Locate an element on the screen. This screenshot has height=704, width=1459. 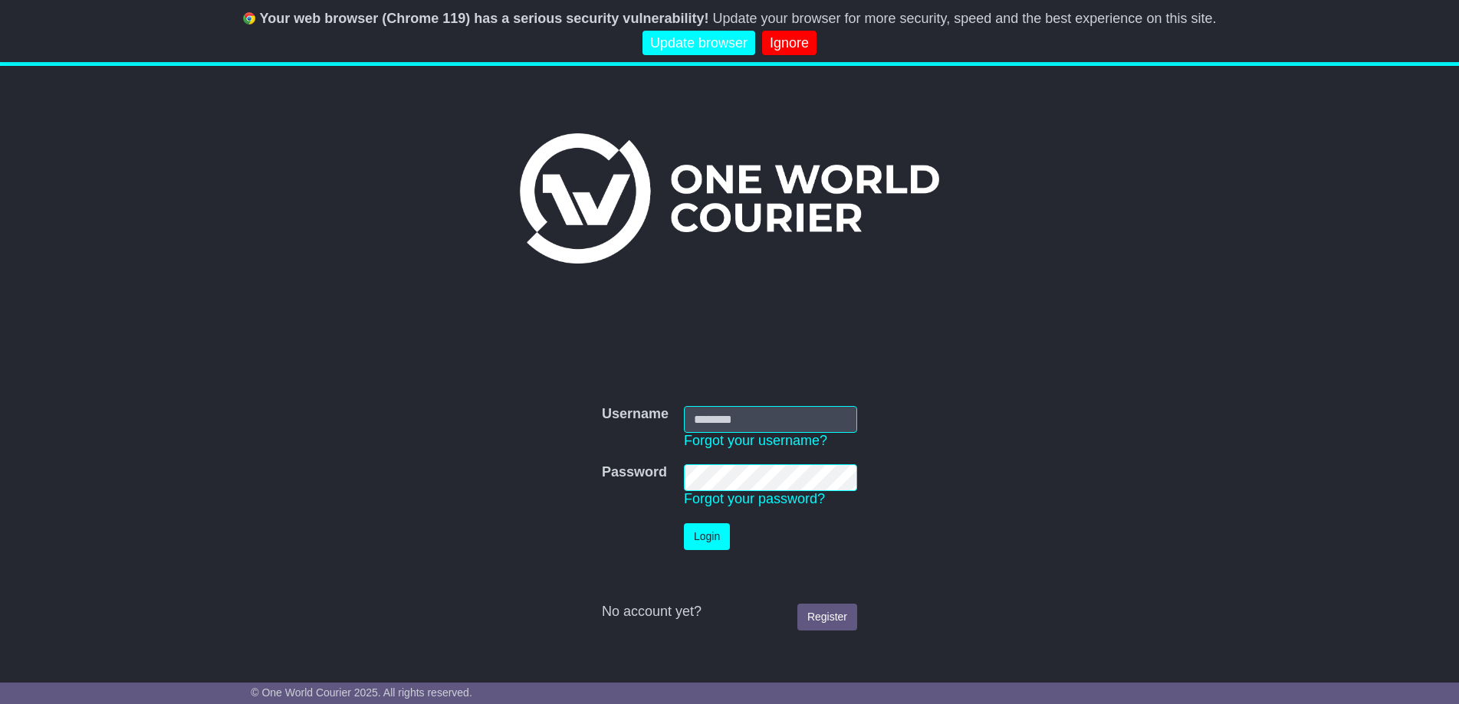
span: Update your browser for more security, speed and the best experience on this site. is located at coordinates (963, 18).